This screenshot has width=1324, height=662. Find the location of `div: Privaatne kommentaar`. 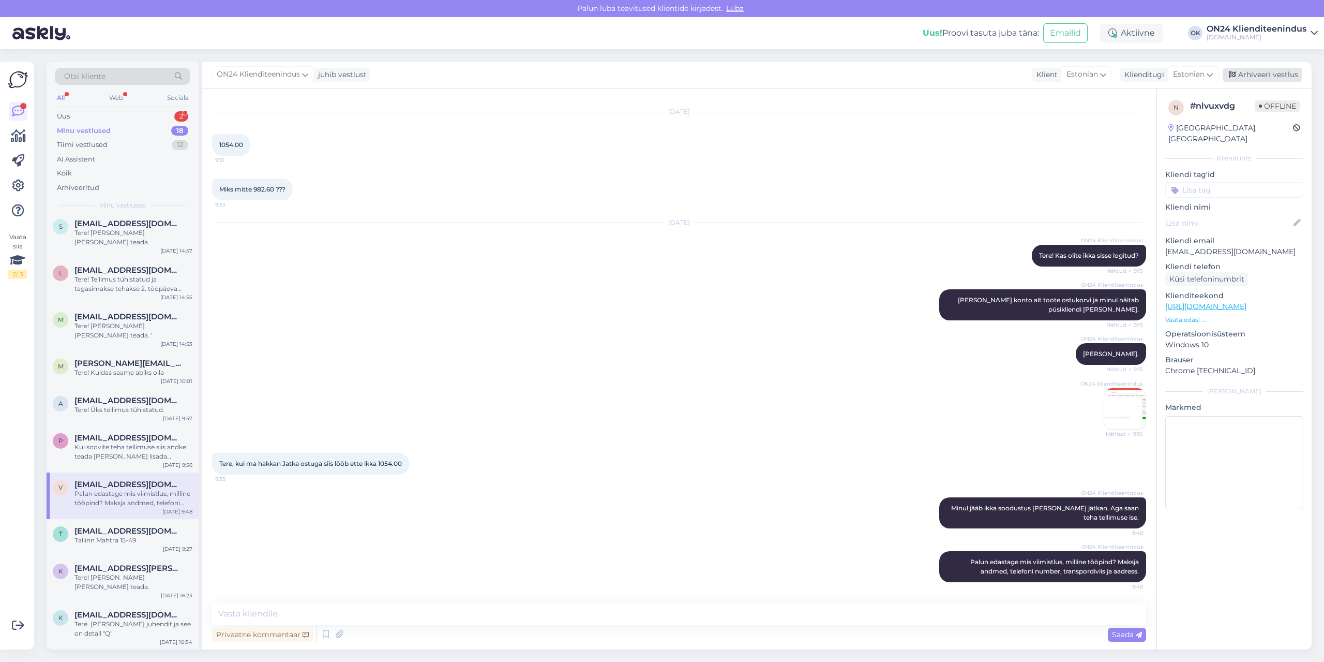

div: Privaatne kommentaar is located at coordinates (262, 634).